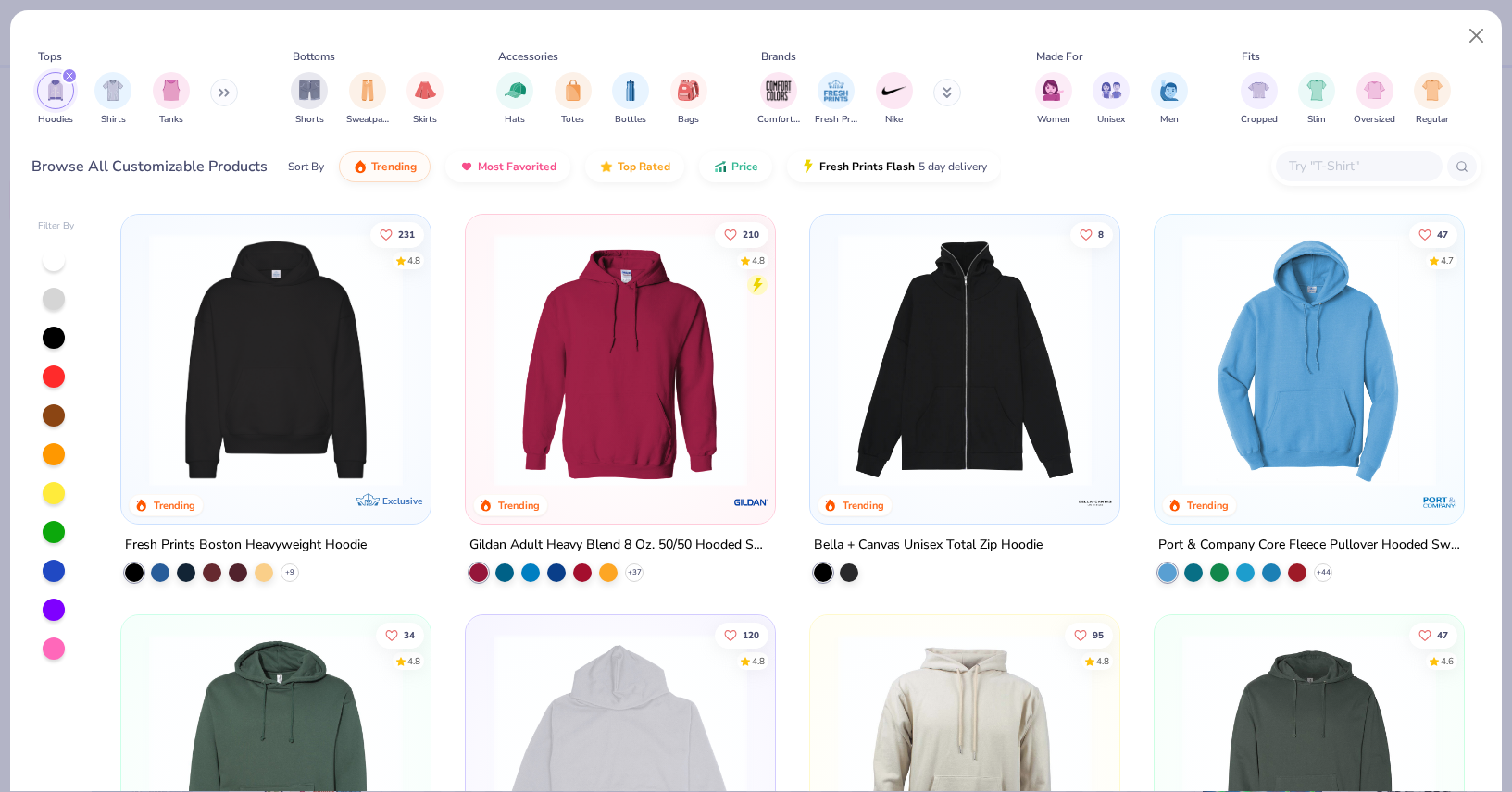 This screenshot has width=1512, height=792. I want to click on img: trending.gif, so click(360, 166).